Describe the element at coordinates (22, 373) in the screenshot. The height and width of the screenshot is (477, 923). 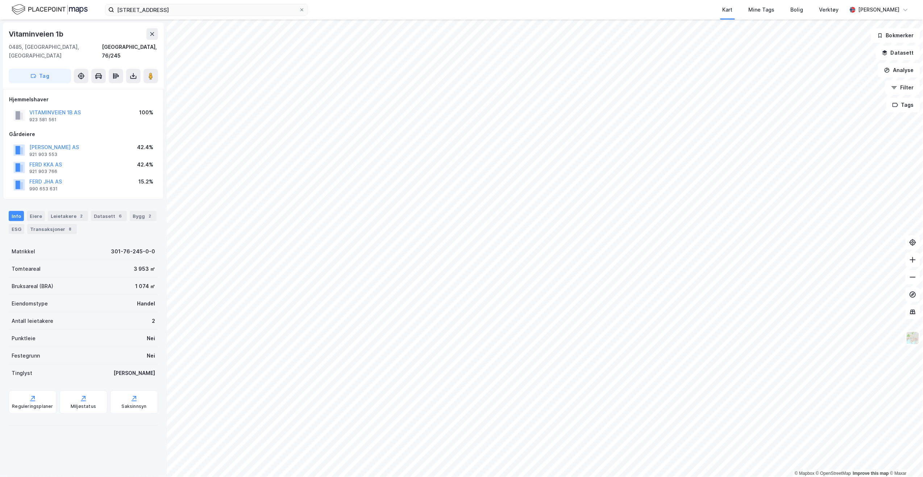
I see `div: Tinglyst` at that location.